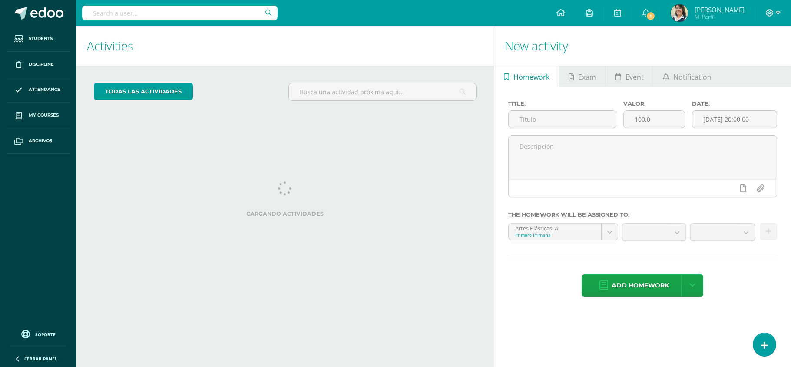 The width and height of the screenshot is (791, 367). What do you see at coordinates (562, 119) in the screenshot?
I see `input: Título` at bounding box center [562, 119].